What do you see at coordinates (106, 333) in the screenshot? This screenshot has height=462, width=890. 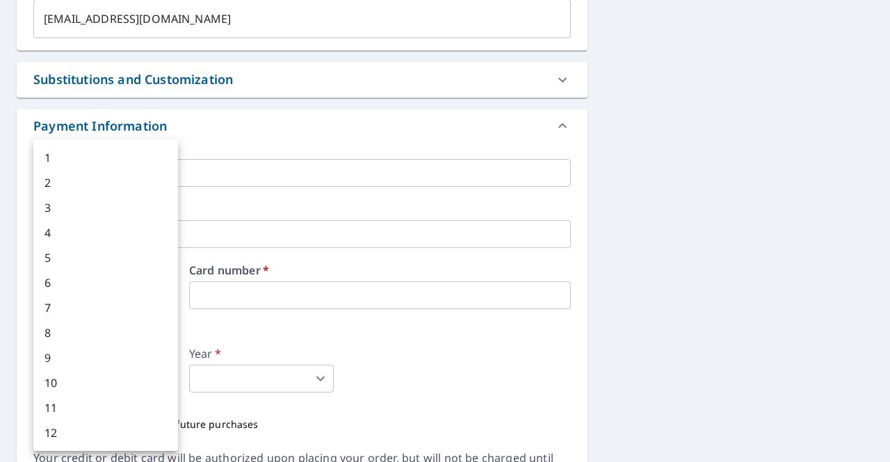 I see `li: 8` at bounding box center [106, 333].